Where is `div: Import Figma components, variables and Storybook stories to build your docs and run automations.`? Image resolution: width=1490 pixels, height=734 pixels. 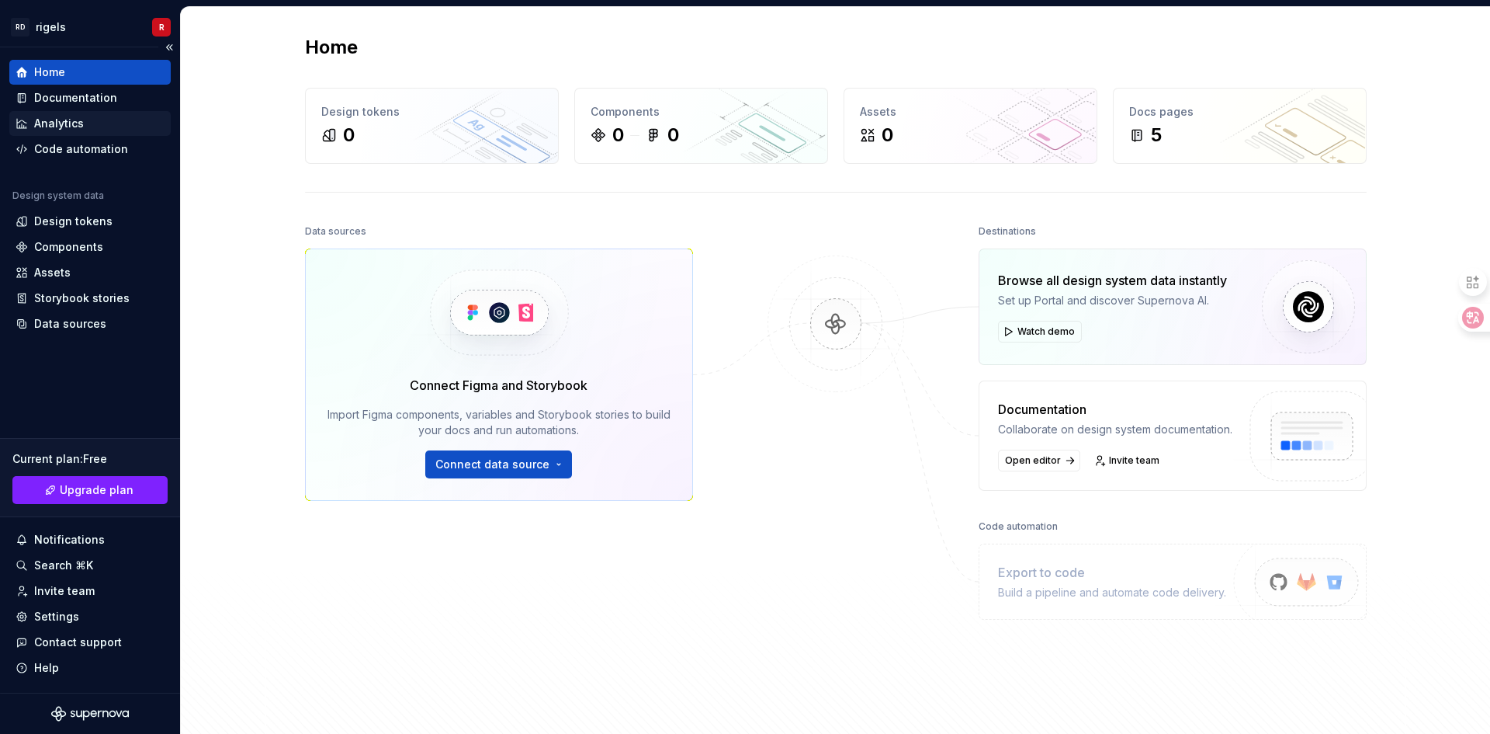
div: Import Figma components, variables and Storybook stories to build your docs and run automations. is located at coordinates (499, 422).